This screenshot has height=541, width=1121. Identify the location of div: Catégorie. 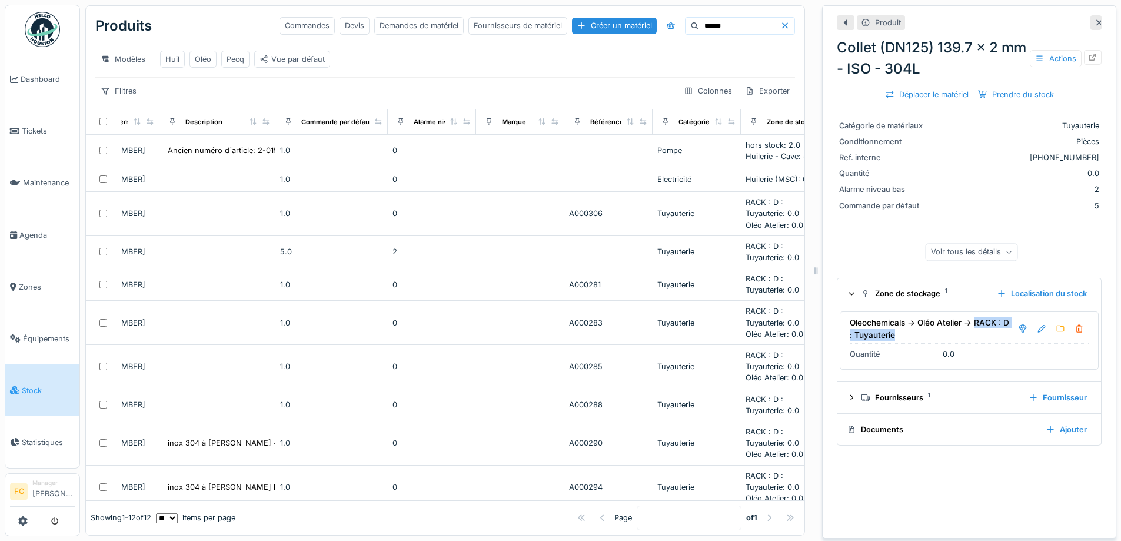
(694, 122).